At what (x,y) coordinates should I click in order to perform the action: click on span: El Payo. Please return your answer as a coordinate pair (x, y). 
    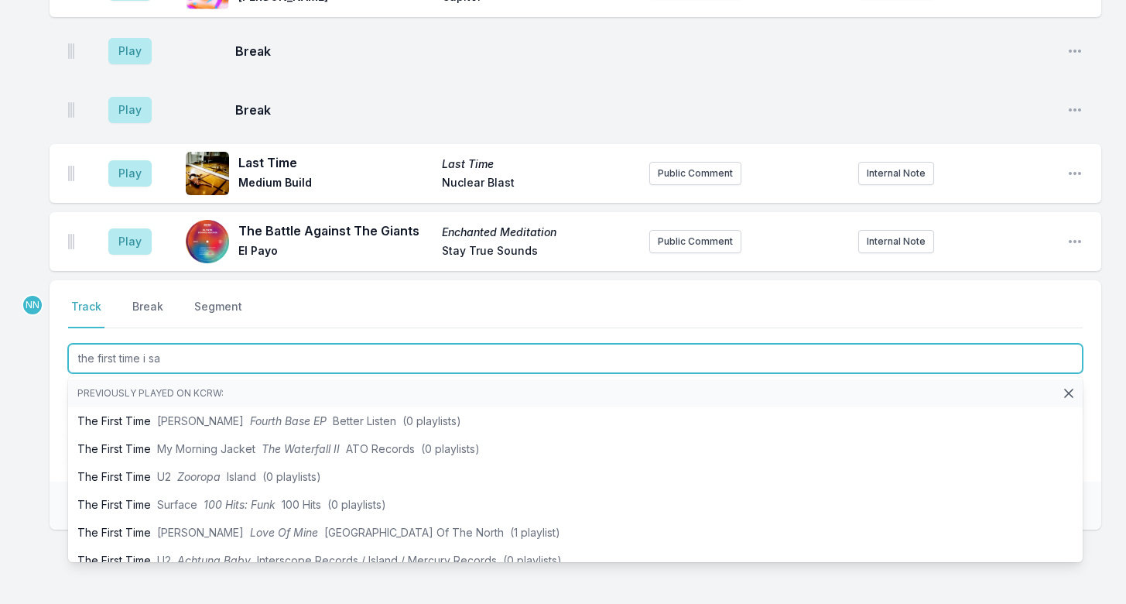
    Looking at the image, I should click on (335, 252).